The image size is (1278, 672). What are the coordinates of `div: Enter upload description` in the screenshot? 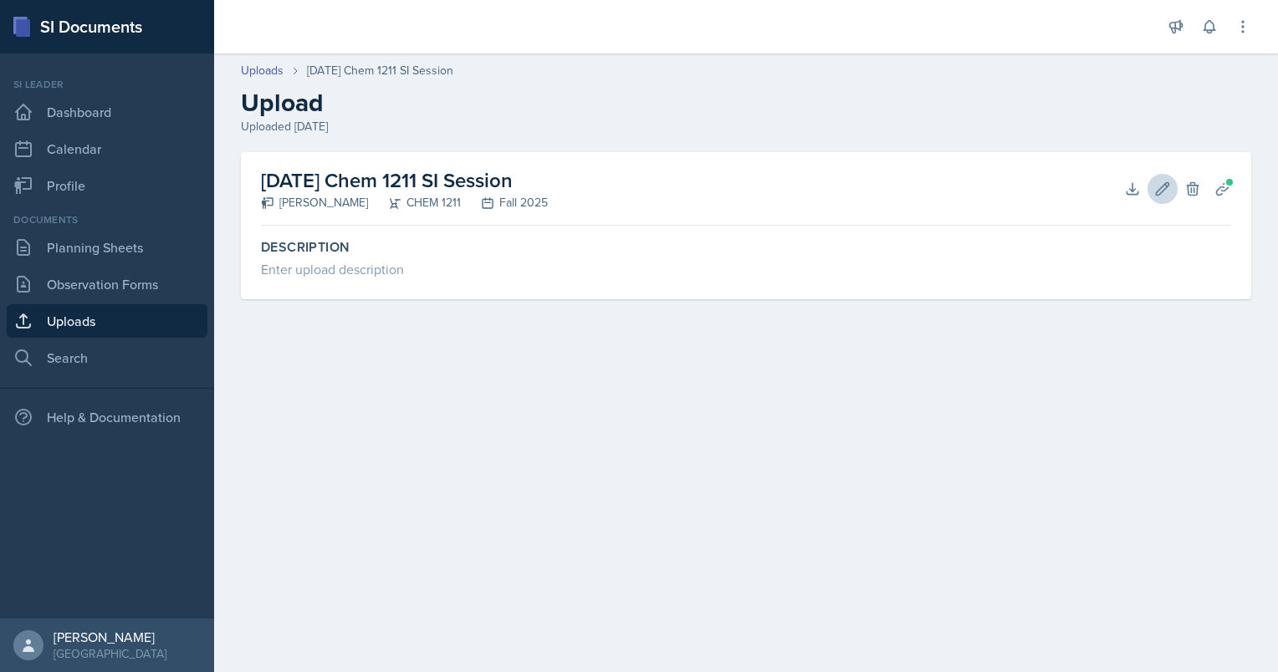 It's located at (746, 269).